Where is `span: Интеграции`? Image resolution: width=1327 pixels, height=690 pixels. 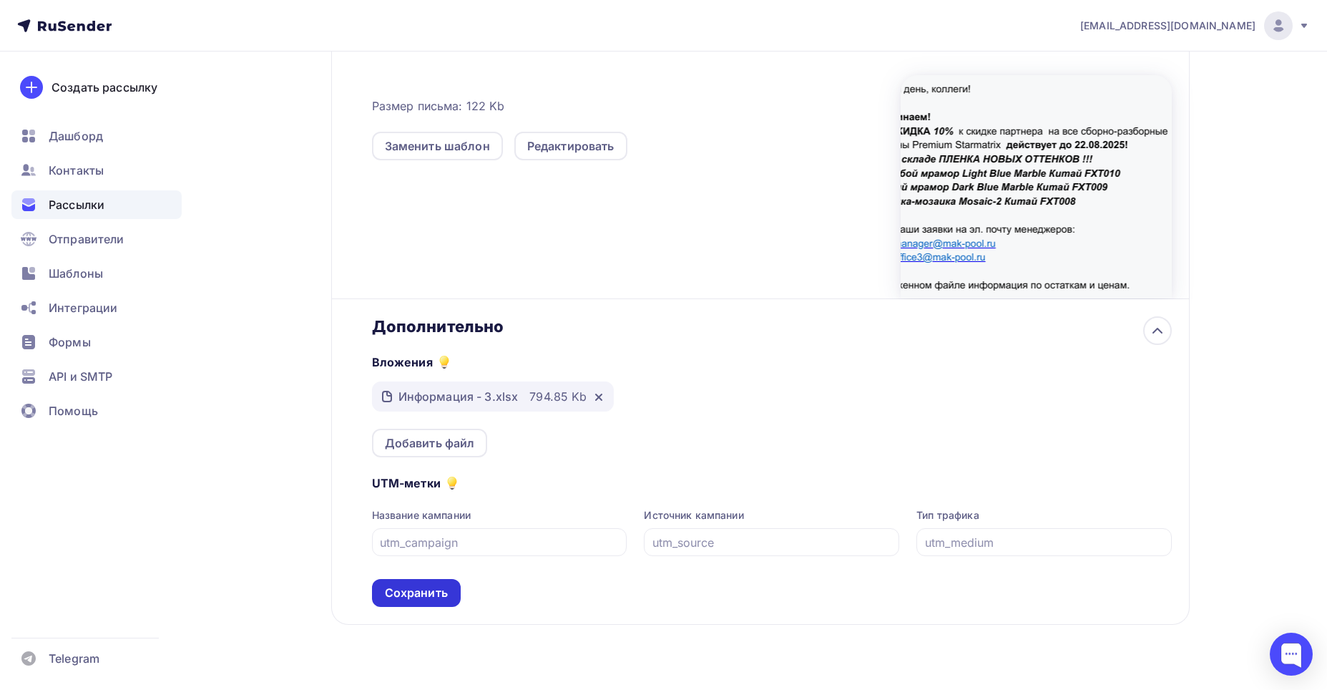
span: Интеграции is located at coordinates (83, 308).